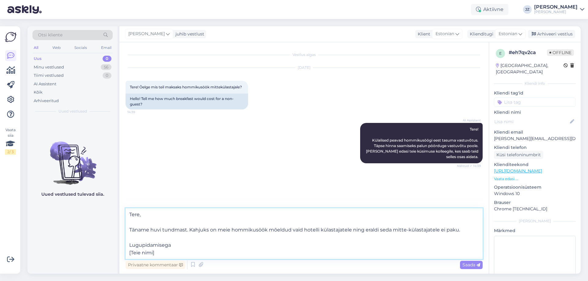 This screenshot has height=281, width=588. Describe the element at coordinates (422, 34) in the screenshot. I see `div: Klient` at that location.